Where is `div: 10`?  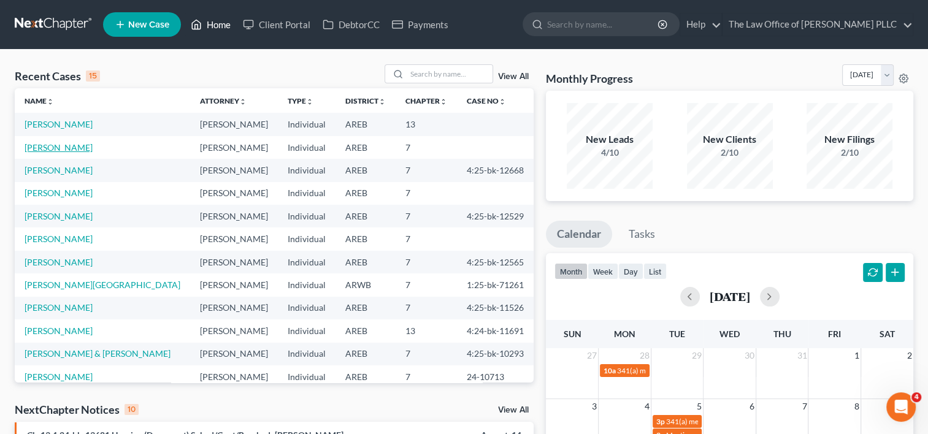 div: 10 is located at coordinates (131, 410).